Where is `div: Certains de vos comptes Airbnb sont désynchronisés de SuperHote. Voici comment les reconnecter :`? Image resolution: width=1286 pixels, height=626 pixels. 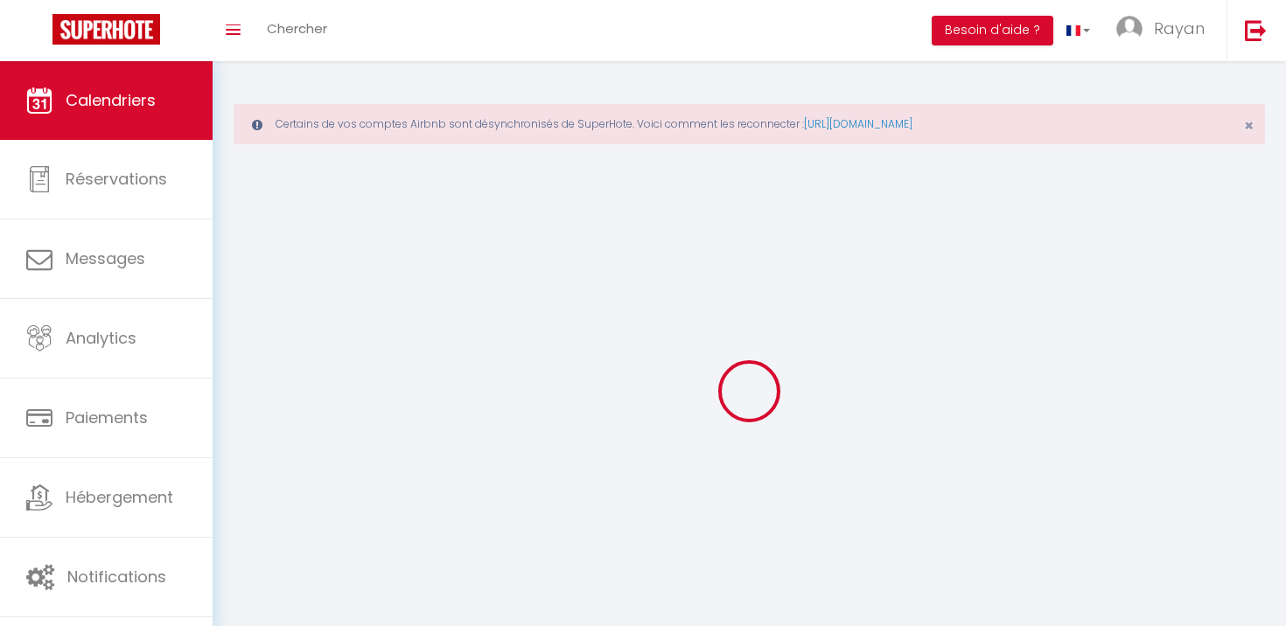
div: Certains de vos comptes Airbnb sont désynchronisés de SuperHote. Voici comment les reconnecter : is located at coordinates (749, 124).